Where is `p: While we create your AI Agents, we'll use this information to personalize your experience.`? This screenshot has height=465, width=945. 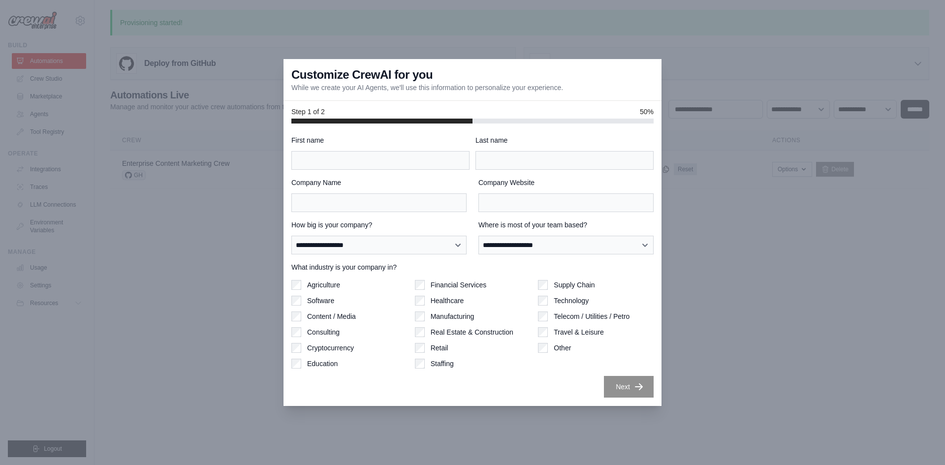
p: While we create your AI Agents, we'll use this information to personalize your experience. is located at coordinates (427, 88).